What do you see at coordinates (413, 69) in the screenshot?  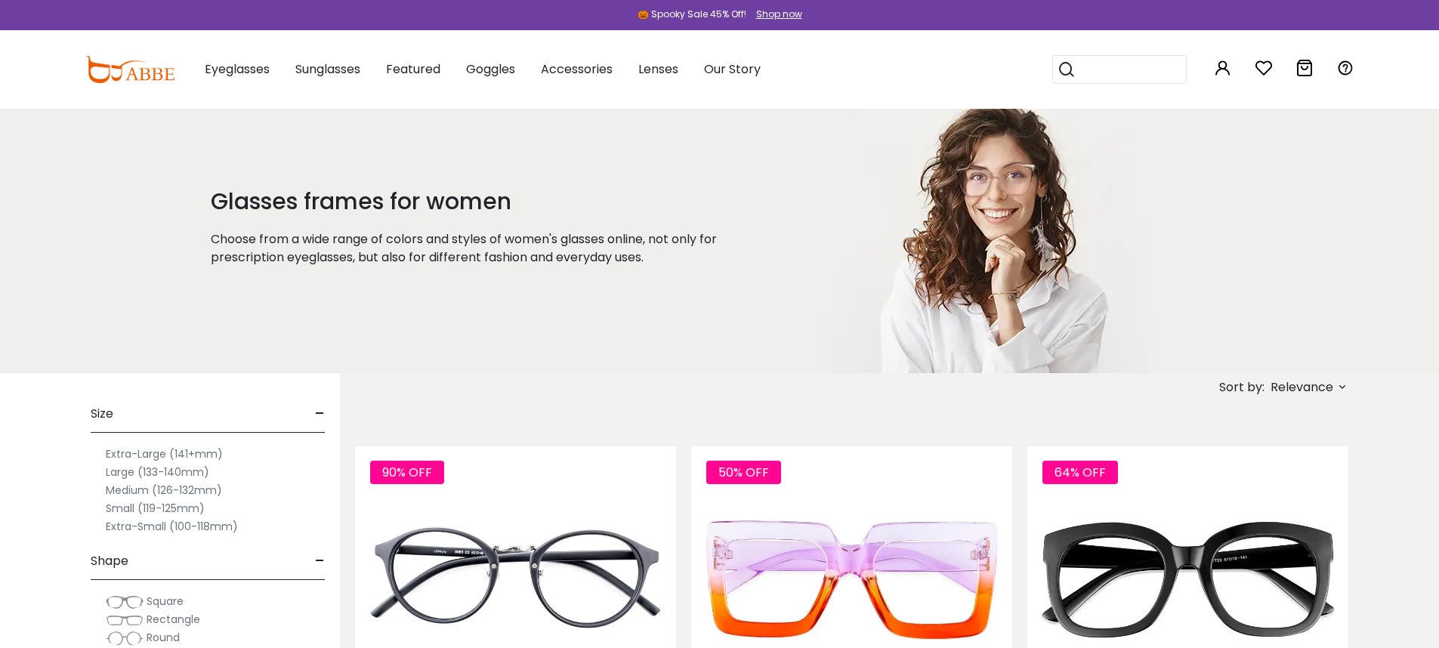 I see `span: Featured` at bounding box center [413, 69].